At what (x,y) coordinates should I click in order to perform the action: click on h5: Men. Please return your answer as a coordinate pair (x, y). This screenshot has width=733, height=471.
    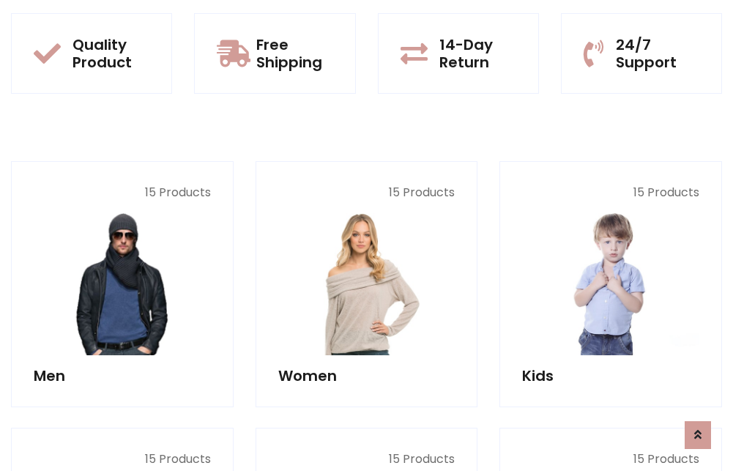
    Looking at the image, I should click on (122, 376).